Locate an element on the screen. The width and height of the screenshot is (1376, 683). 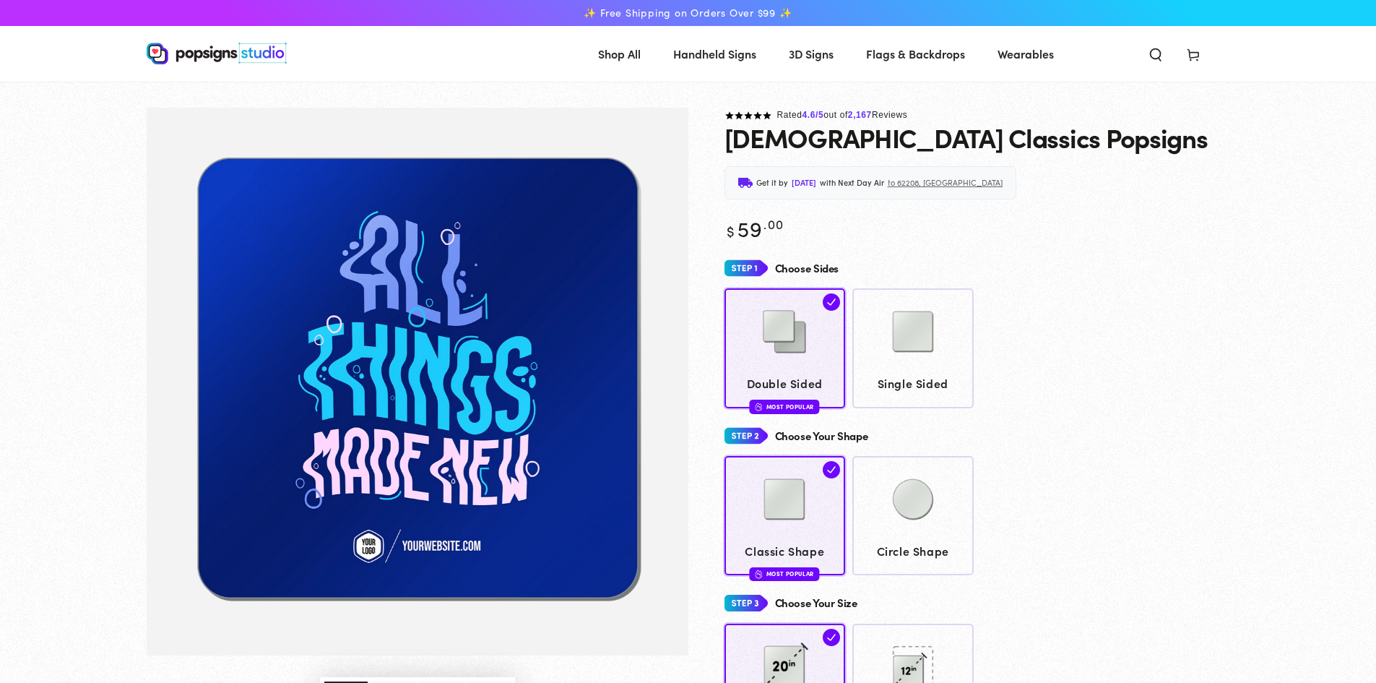
span: Circle Shape is located at coordinates (913, 550).